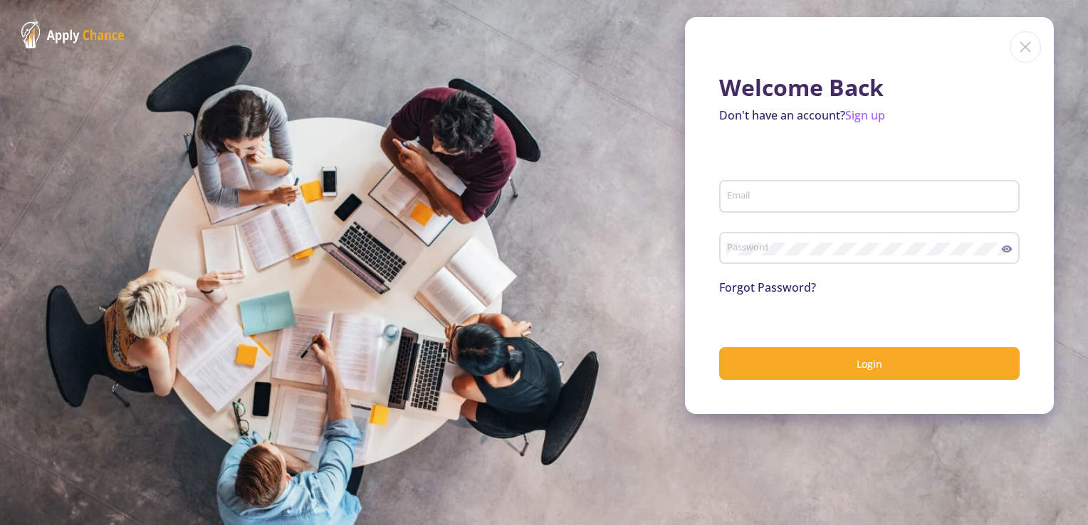 This screenshot has height=525, width=1088. What do you see at coordinates (869, 364) in the screenshot?
I see `span: Login` at bounding box center [869, 364].